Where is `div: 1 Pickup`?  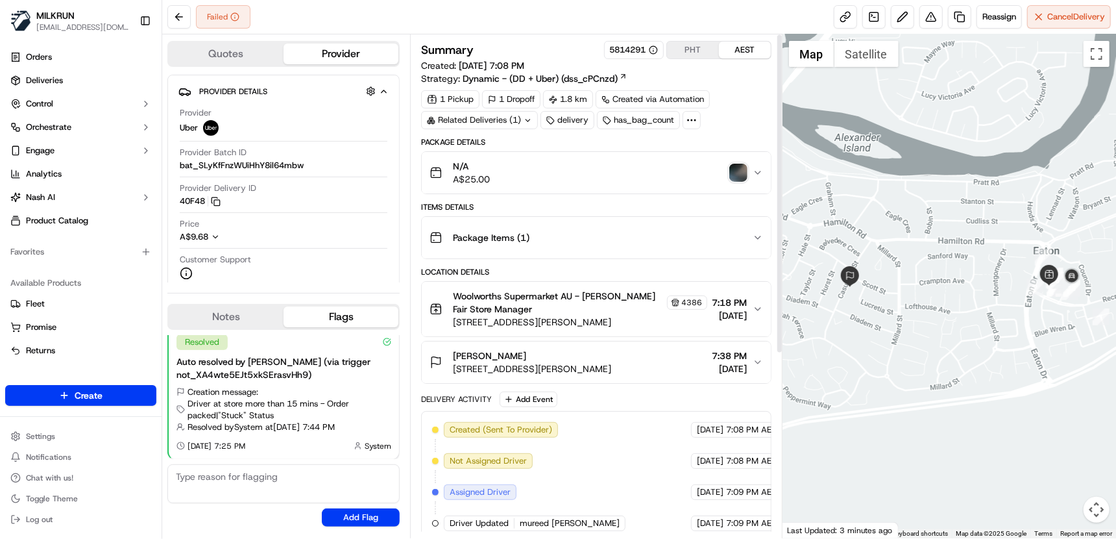
div: 1 Pickup is located at coordinates (450, 99).